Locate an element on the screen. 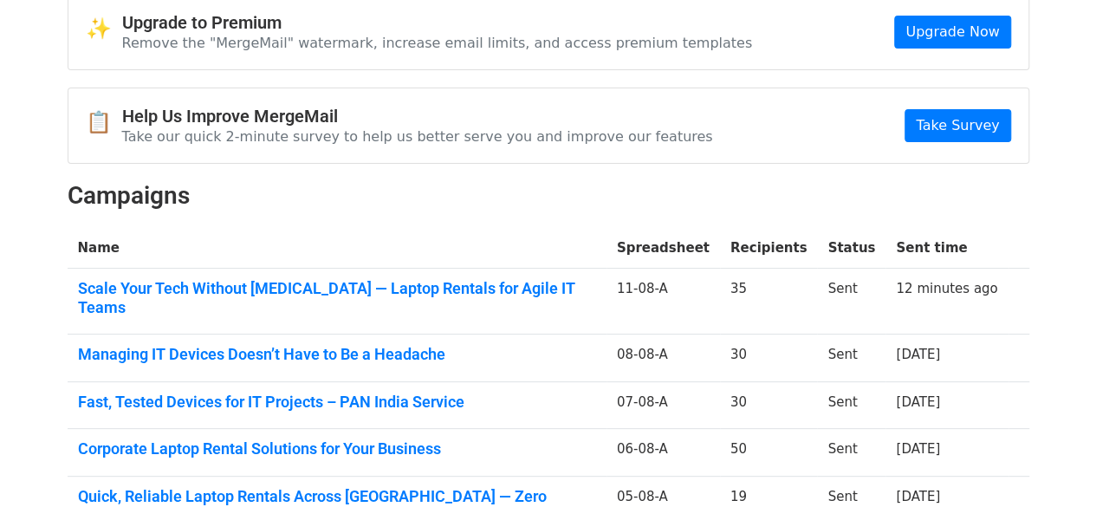  h4: Upgrade to Premium is located at coordinates (437, 23).